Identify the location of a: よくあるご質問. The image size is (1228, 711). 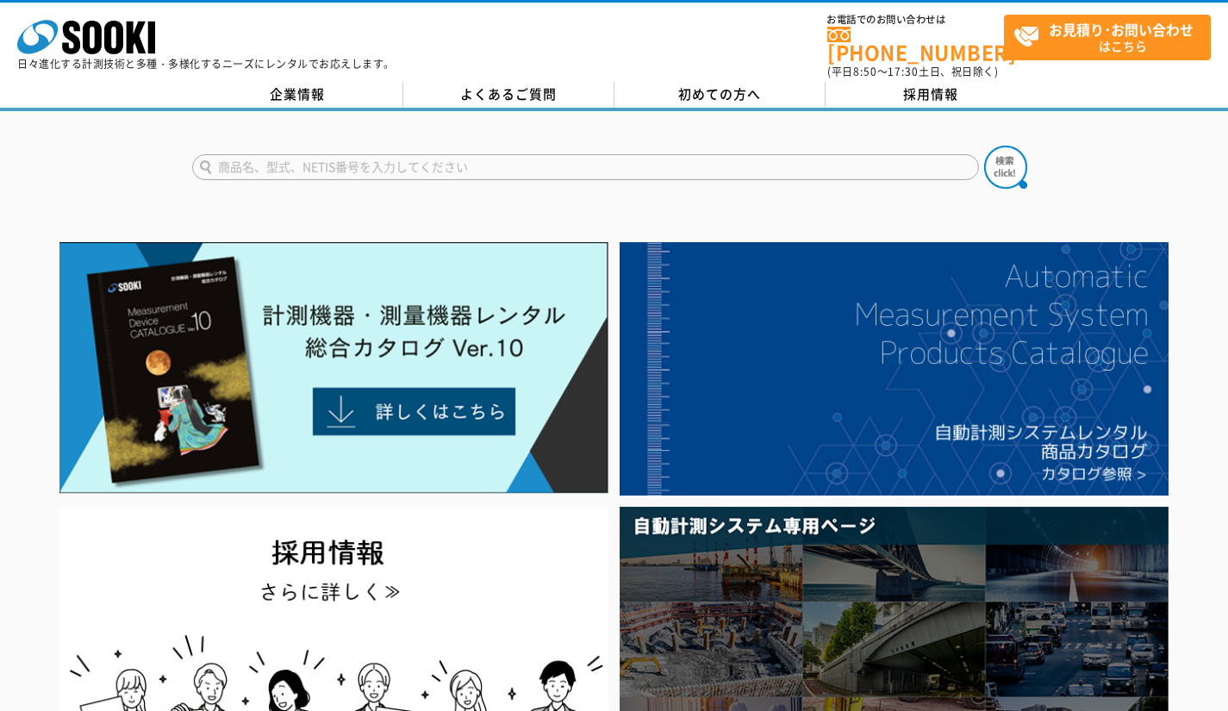
(509, 95).